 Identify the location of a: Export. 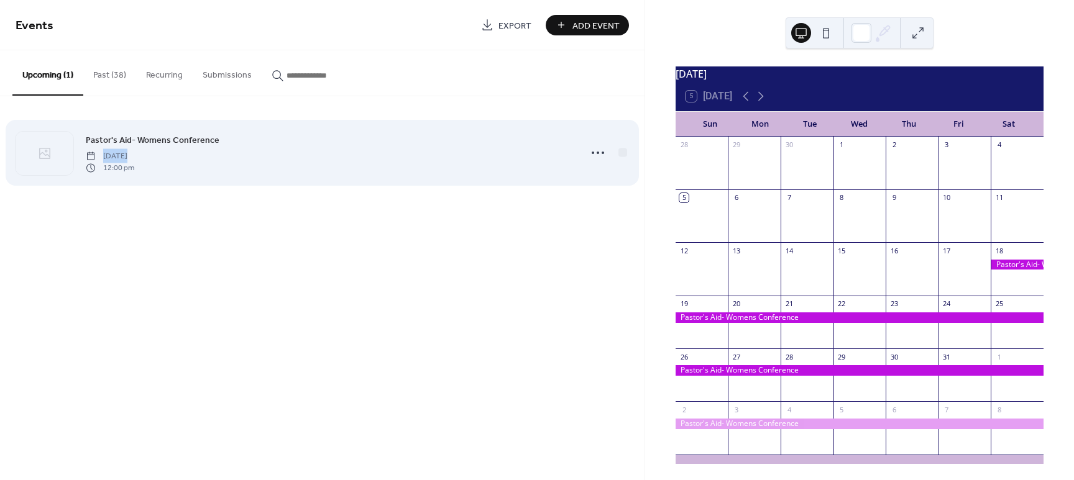
(506, 25).